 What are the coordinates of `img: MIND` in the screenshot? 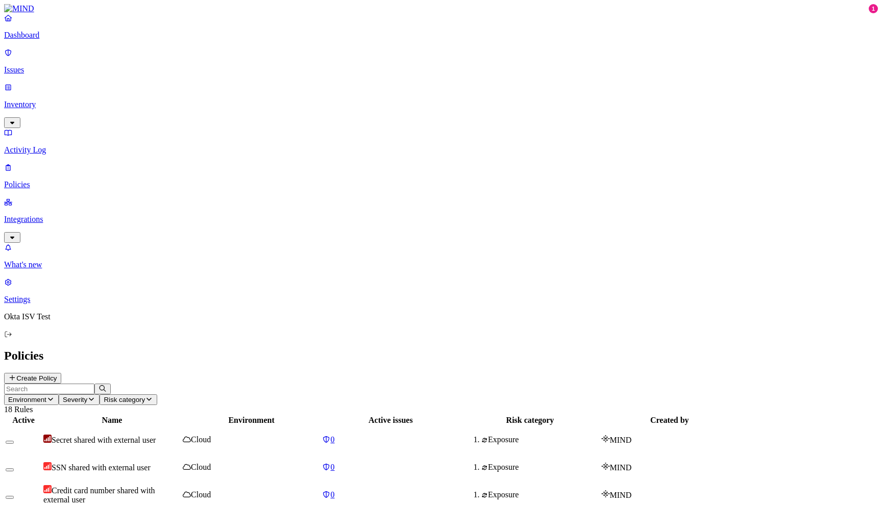 It's located at (19, 9).